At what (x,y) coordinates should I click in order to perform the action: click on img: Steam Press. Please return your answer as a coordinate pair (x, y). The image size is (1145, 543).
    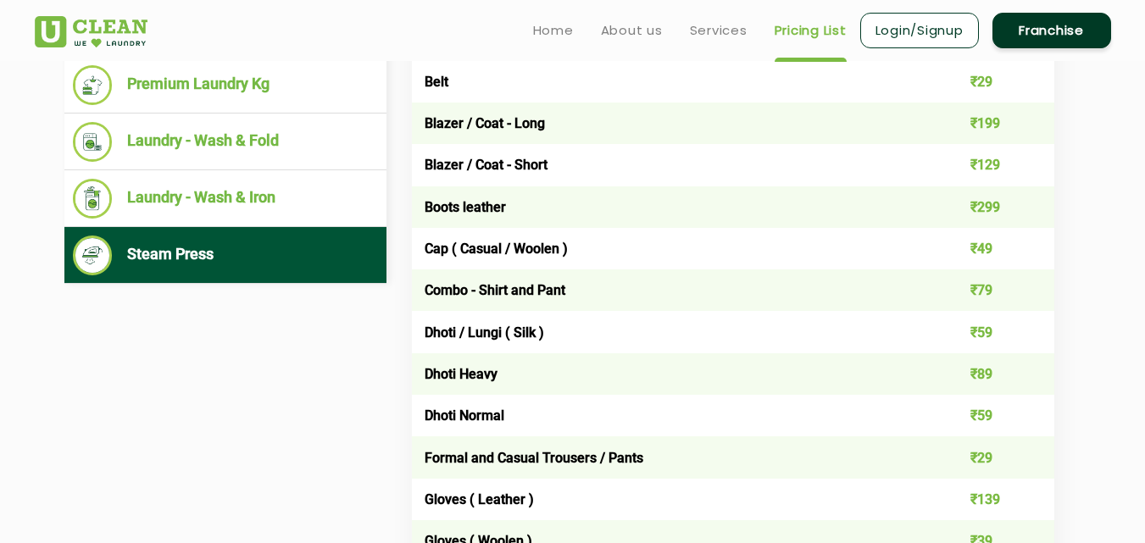
    Looking at the image, I should click on (92, 255).